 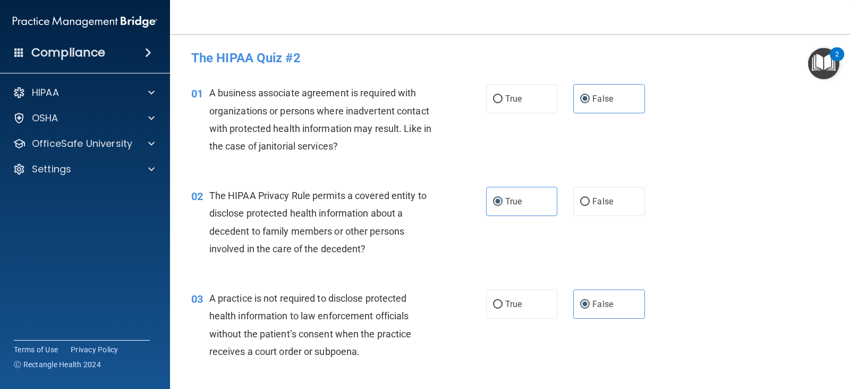 I want to click on span: A business associate agreement is required with organizations or persons where inadvertent contac..., so click(x=320, y=119).